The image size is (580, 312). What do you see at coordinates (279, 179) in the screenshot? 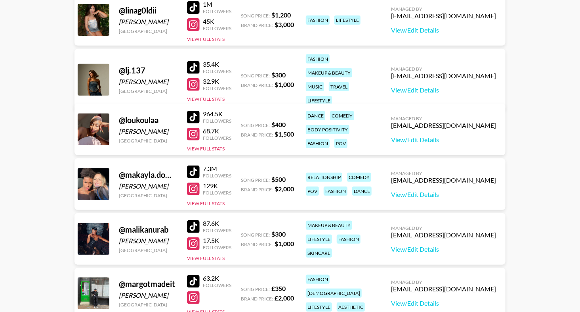
I see `strong: $ 500` at bounding box center [279, 179].